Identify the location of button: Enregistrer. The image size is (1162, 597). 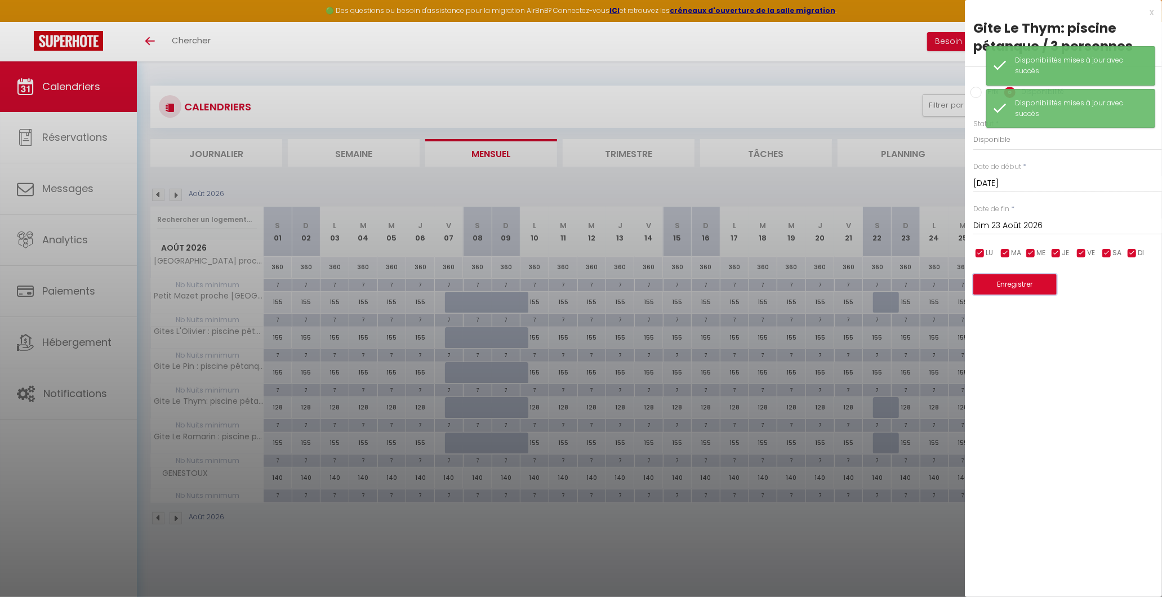
(1015, 284).